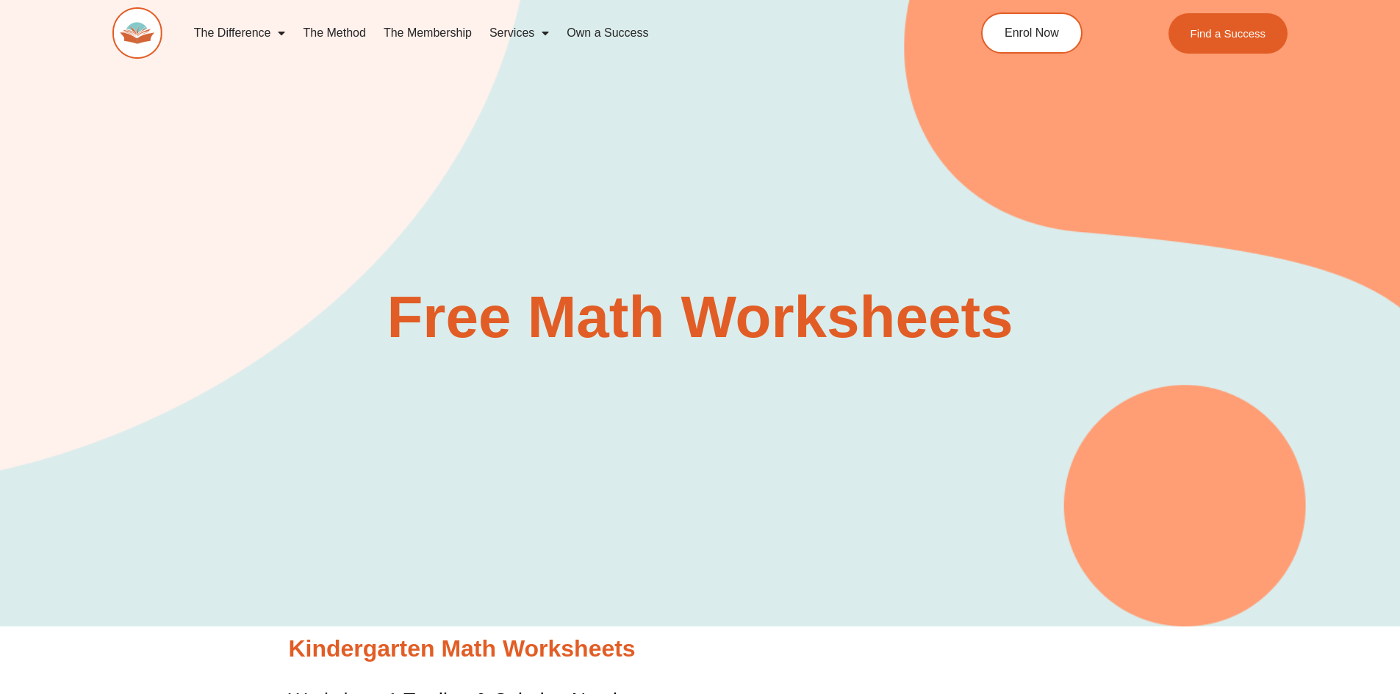 The height and width of the screenshot is (694, 1400). What do you see at coordinates (1277, 611) in the screenshot?
I see `div: Chat Widget` at bounding box center [1277, 611].